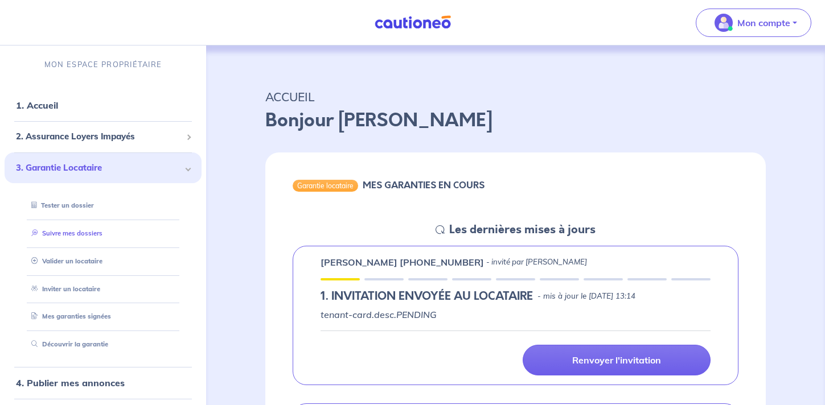 Image resolution: width=825 pixels, height=405 pixels. I want to click on p: ACCUEIL, so click(515, 97).